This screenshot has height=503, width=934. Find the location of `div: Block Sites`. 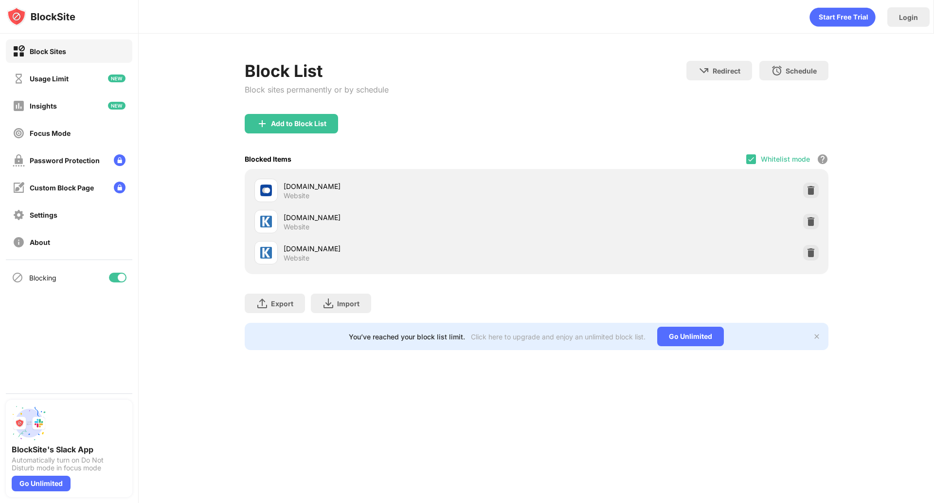

div: Block Sites is located at coordinates (48, 51).